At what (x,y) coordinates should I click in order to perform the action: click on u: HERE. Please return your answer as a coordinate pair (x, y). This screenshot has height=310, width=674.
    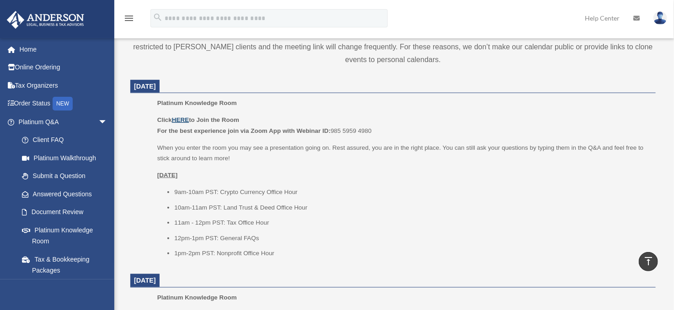
    Looking at the image, I should click on (180, 120).